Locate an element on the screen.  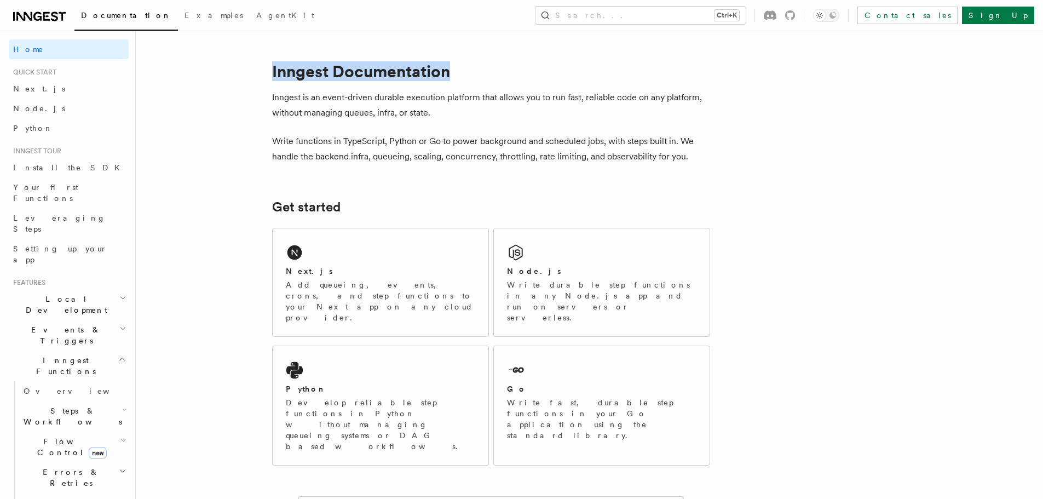
span: Flow Control is located at coordinates (70, 447).